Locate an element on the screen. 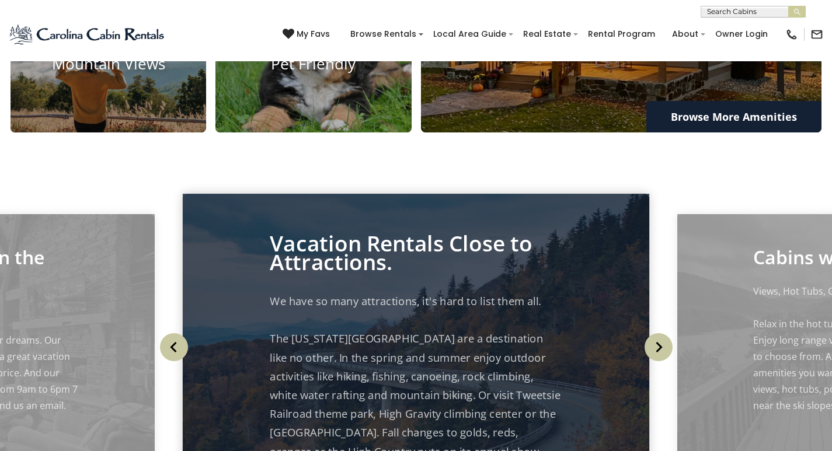 This screenshot has width=832, height=451. button: Previous is located at coordinates (173, 348).